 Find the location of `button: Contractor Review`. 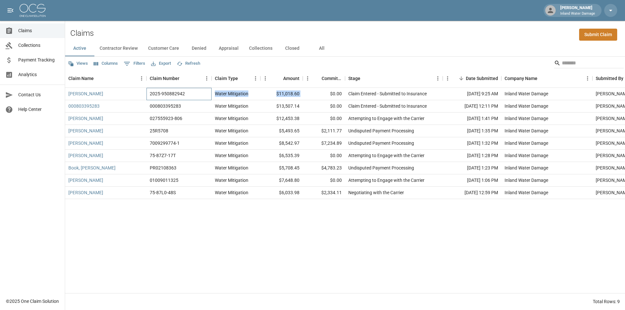

button: Contractor Review is located at coordinates (119, 49).